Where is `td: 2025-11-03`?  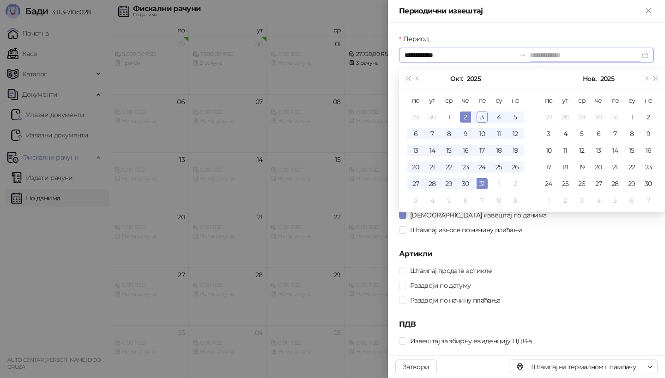 td: 2025-11-03 is located at coordinates (416, 200).